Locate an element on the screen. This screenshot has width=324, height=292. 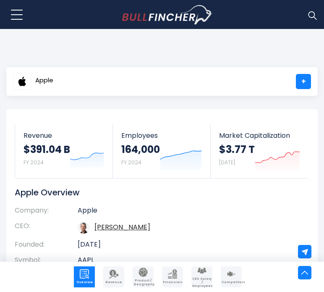
a: Go to homepage is located at coordinates (167, 15).